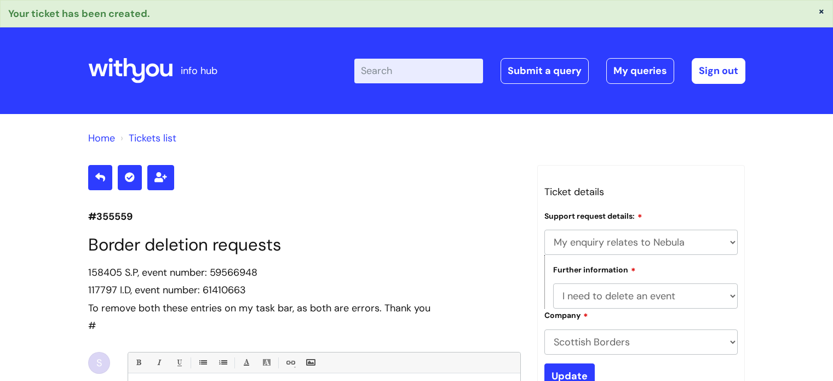  Describe the element at coordinates (246, 362) in the screenshot. I see `a: Font Color` at that location.